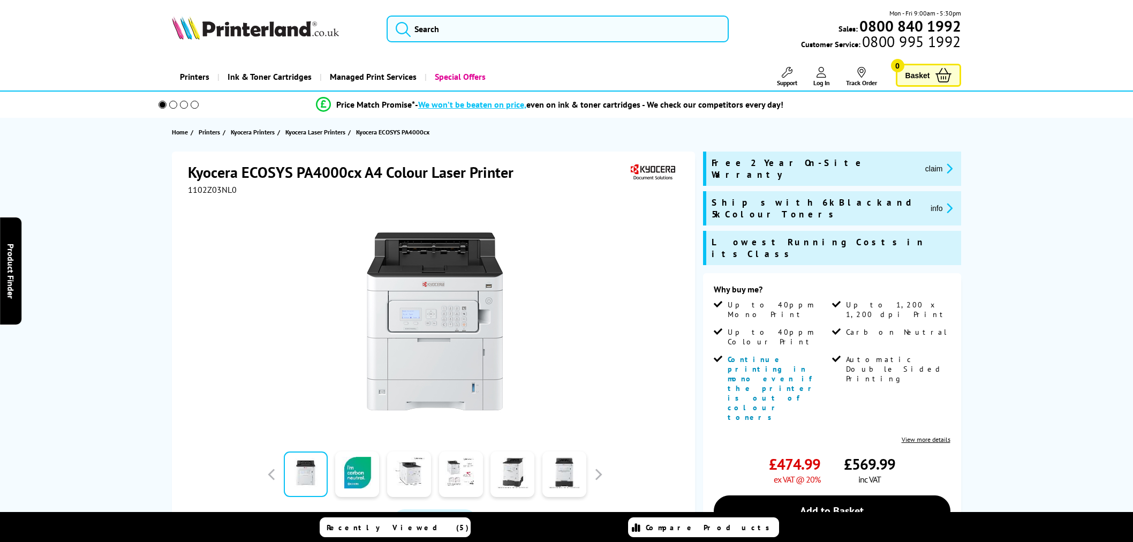  I want to click on li: modal_Promise, so click(549, 104).